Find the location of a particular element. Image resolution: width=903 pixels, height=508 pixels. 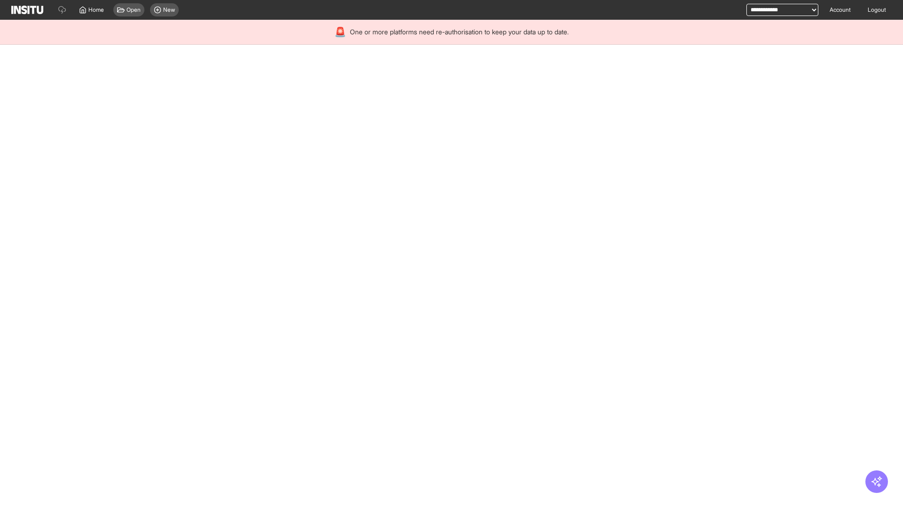

img: Logo is located at coordinates (27, 10).